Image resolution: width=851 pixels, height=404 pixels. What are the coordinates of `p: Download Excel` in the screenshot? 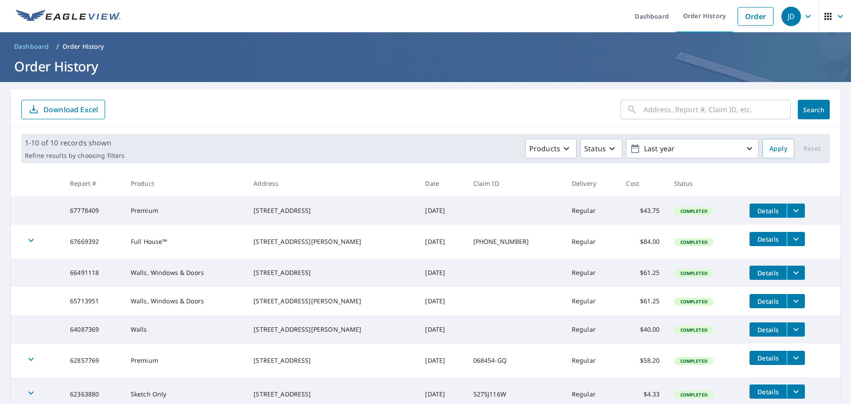 It's located at (70, 109).